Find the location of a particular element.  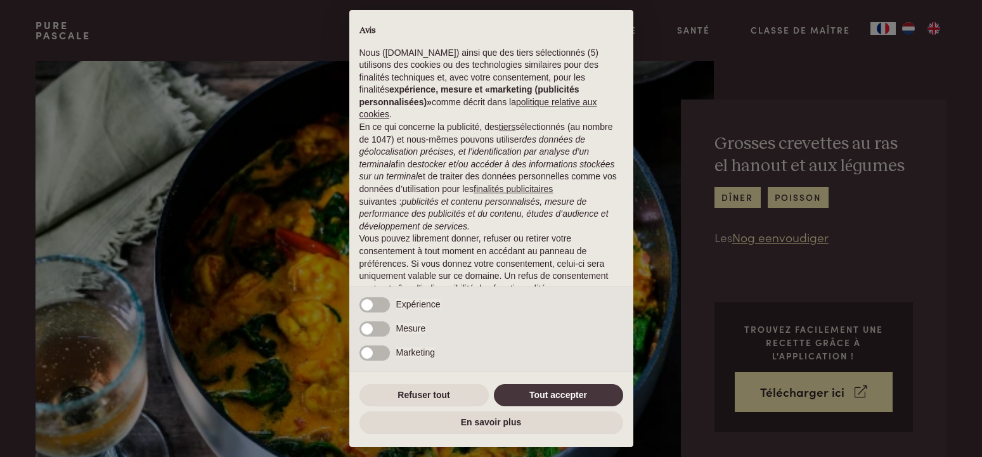

button: En savoir plus is located at coordinates (491, 423).